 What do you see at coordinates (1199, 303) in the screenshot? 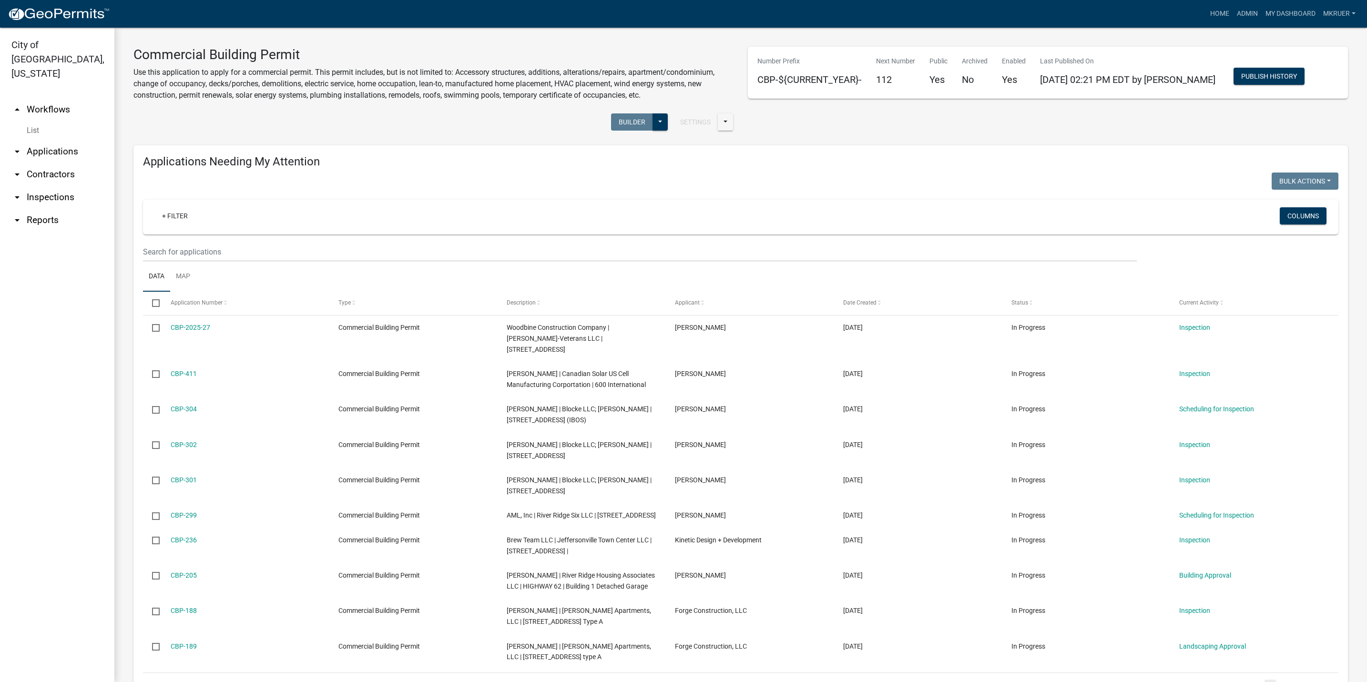
I see `span: Current Activity` at bounding box center [1199, 303].